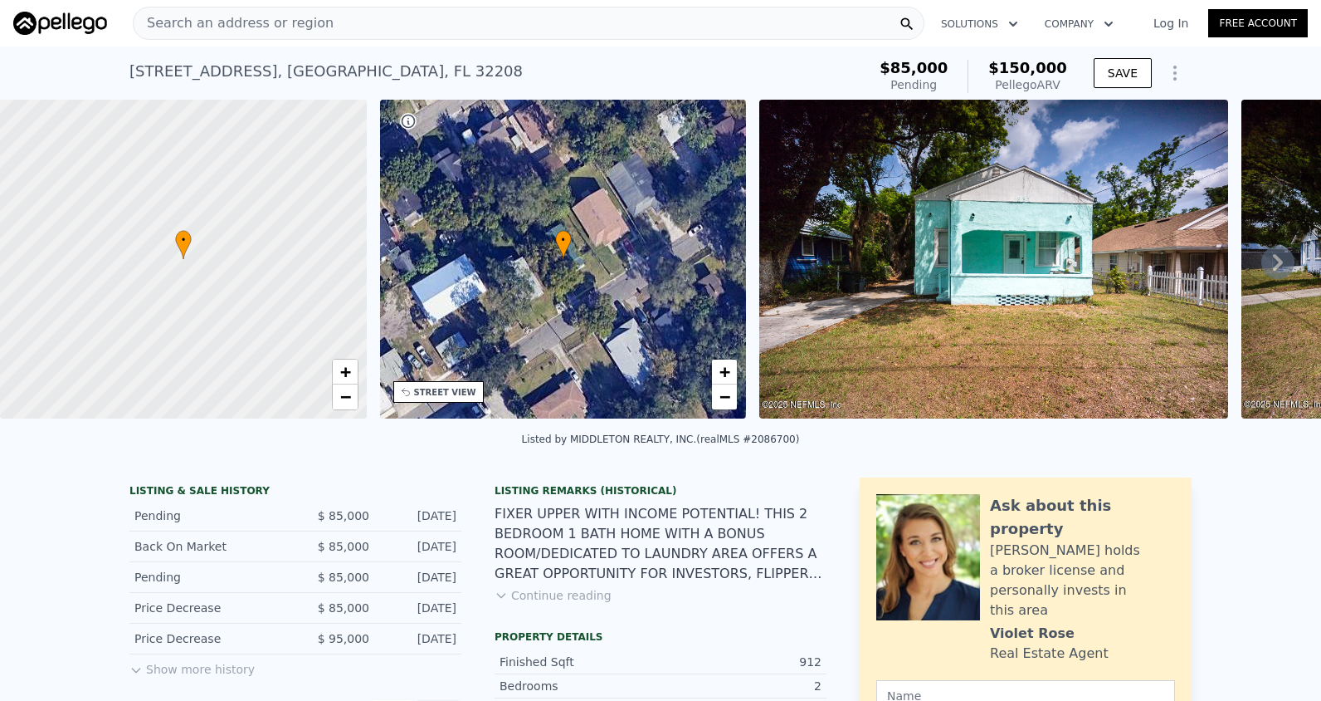 The width and height of the screenshot is (1321, 701). I want to click on div: Pellego ARV, so click(1028, 85).